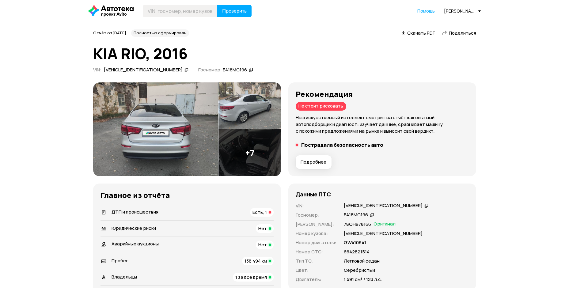  I want to click on p: Легковой седан, so click(362, 261).